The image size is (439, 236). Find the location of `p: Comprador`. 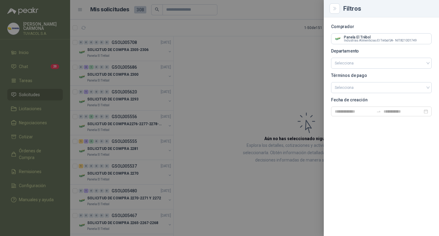

p: Comprador is located at coordinates (382, 27).